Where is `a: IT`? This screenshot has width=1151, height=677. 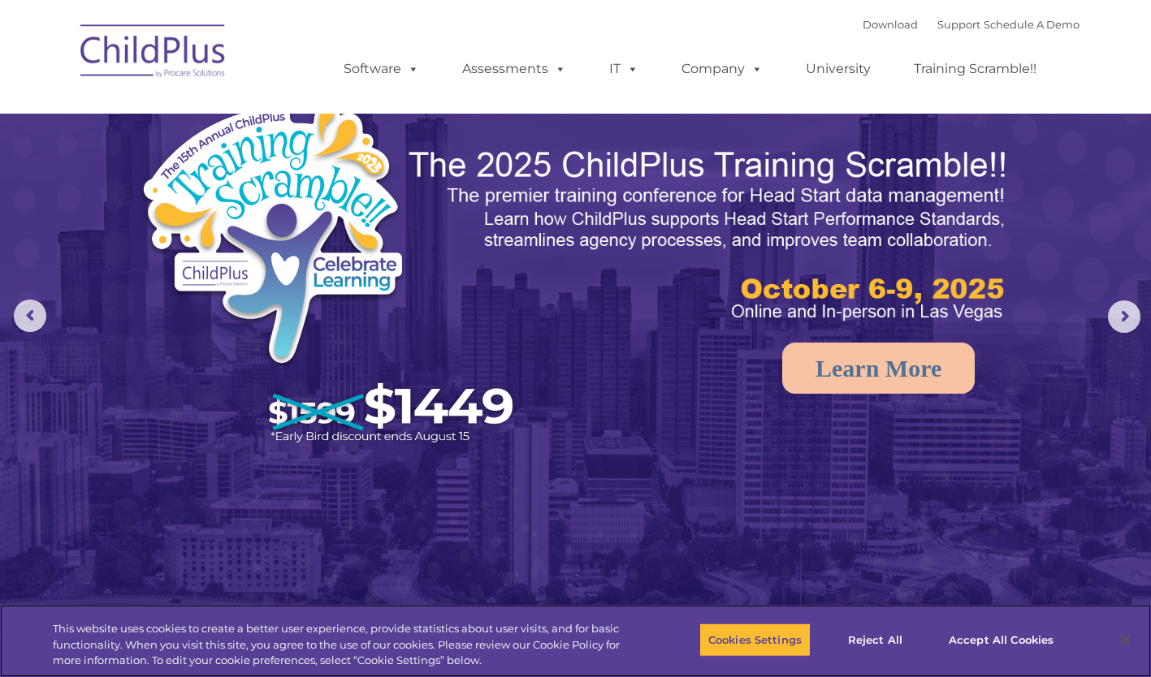
a: IT is located at coordinates (624, 69).